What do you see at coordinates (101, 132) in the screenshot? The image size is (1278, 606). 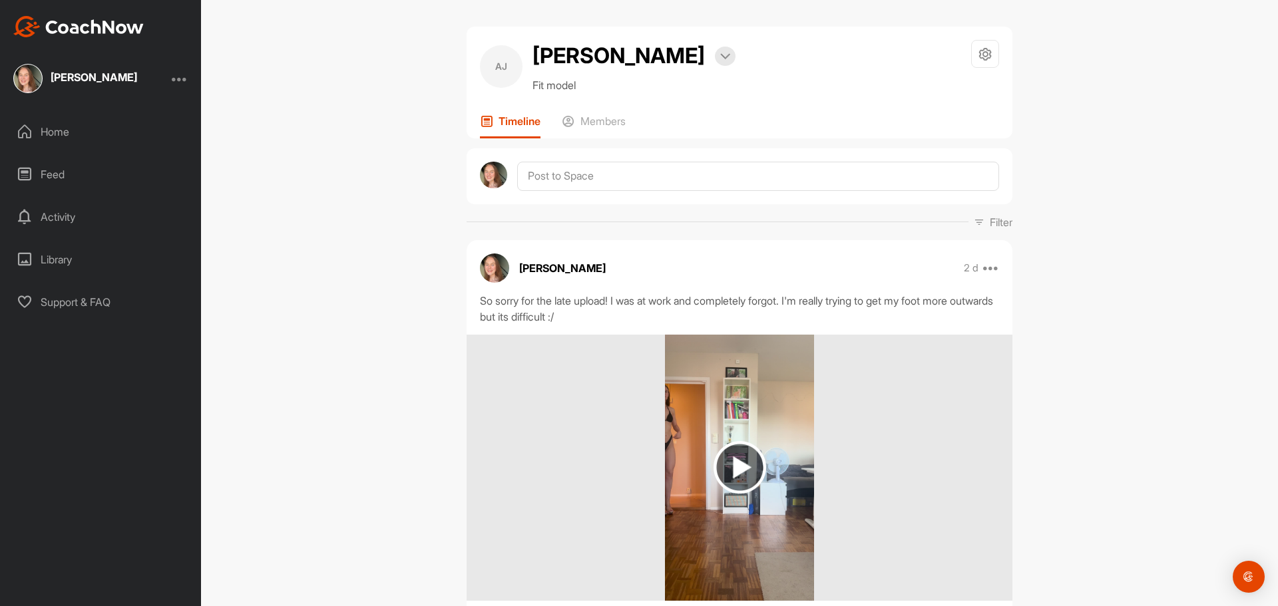 I see `div: Home` at bounding box center [101, 132].